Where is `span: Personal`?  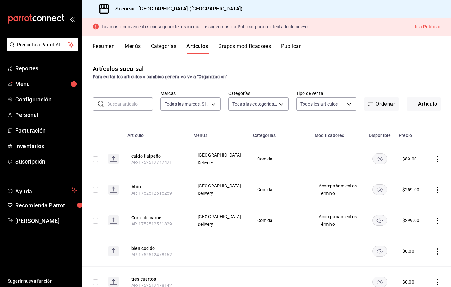
span: Personal is located at coordinates (46, 115).